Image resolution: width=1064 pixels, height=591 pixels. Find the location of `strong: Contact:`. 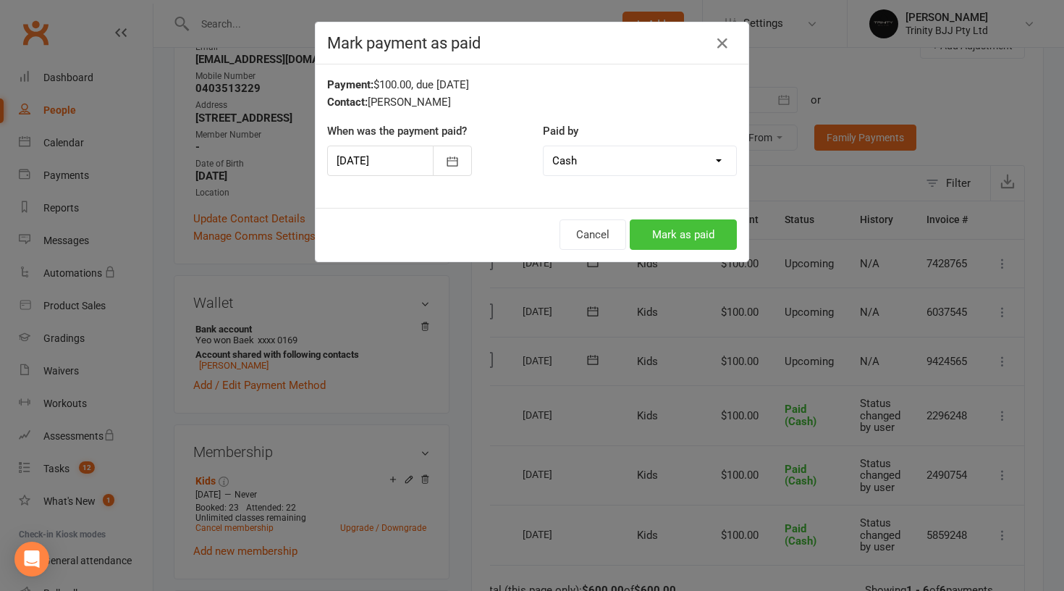

strong: Contact: is located at coordinates (347, 102).